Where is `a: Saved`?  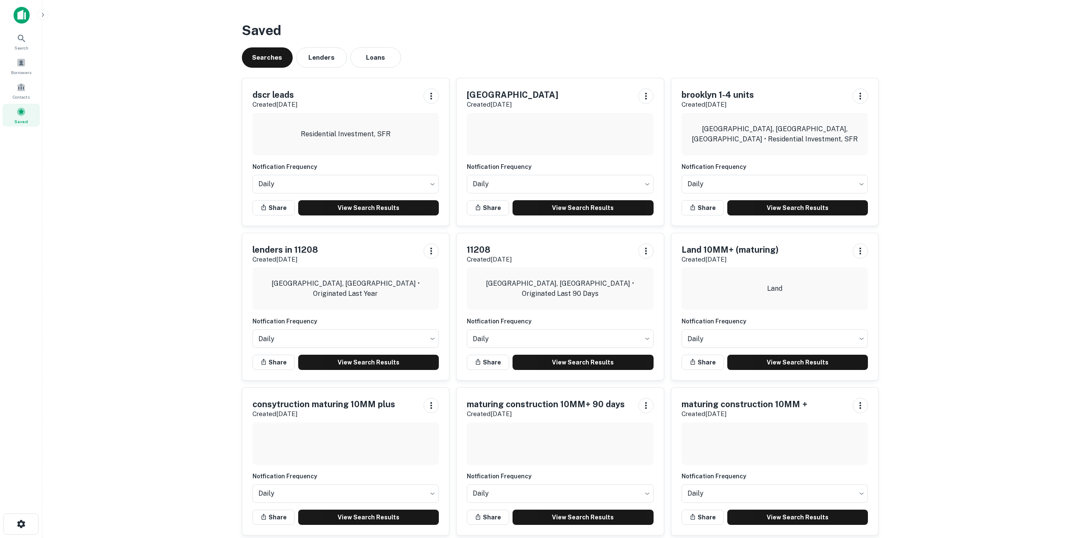
a: Saved is located at coordinates (21, 115).